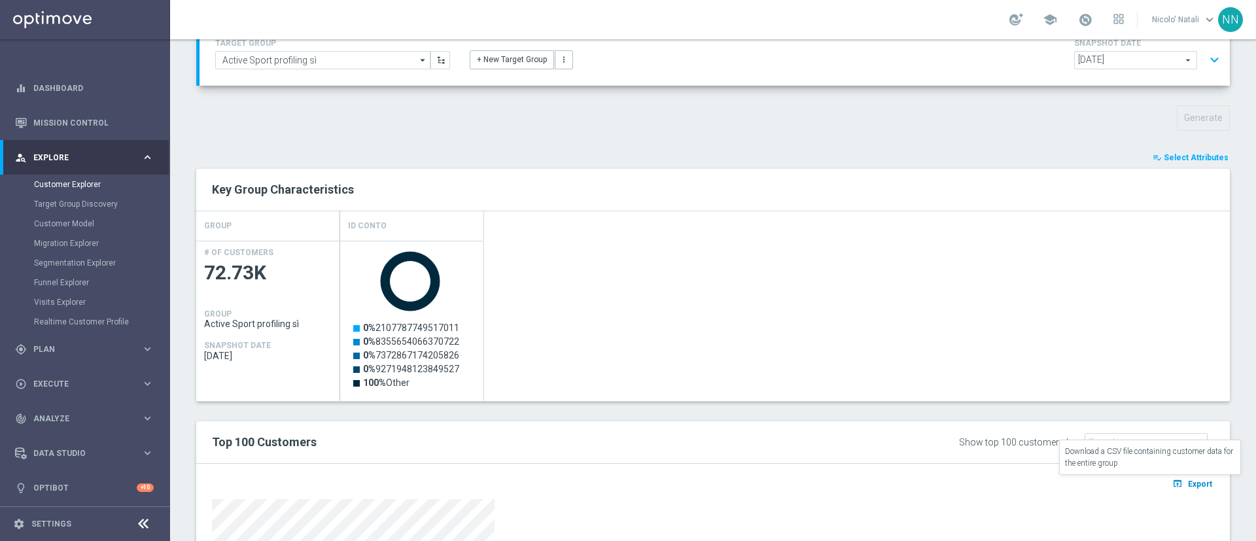 The width and height of the screenshot is (1256, 541). I want to click on span: Export, so click(1200, 484).